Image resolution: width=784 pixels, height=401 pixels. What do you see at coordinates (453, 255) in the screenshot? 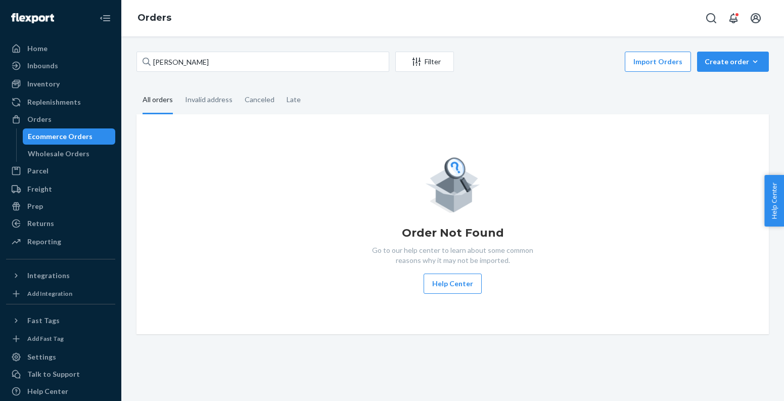
I see `p: Go to our help center to learn about some common reasons why it may not be imported.` at bounding box center [453, 255].